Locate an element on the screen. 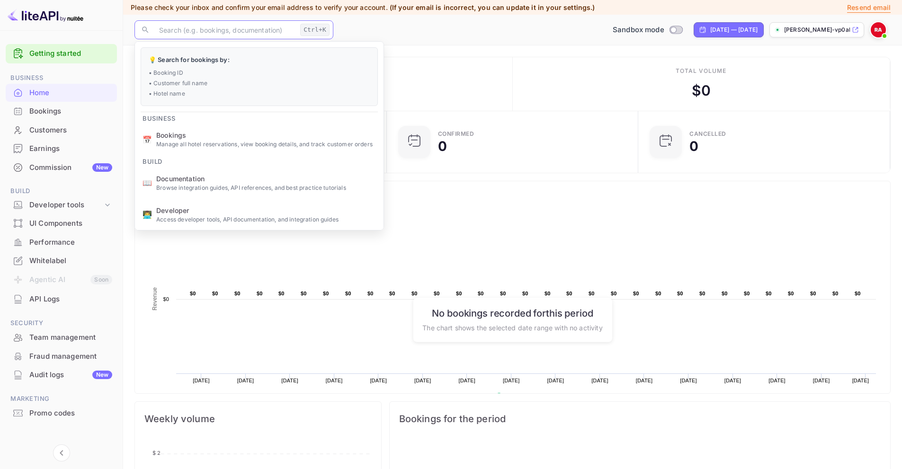 This screenshot has width=902, height=469. p: • Hotel name is located at coordinates (259, 94).